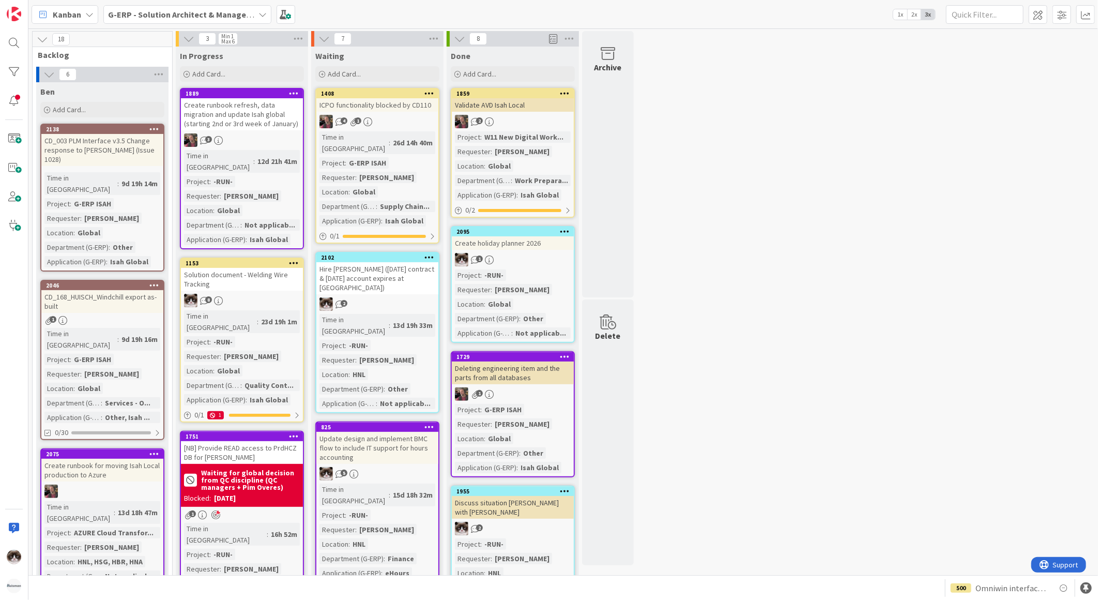 The image size is (1098, 600). I want to click on div: 1729Deleting engineering item and the parts from all databases, so click(513, 368).